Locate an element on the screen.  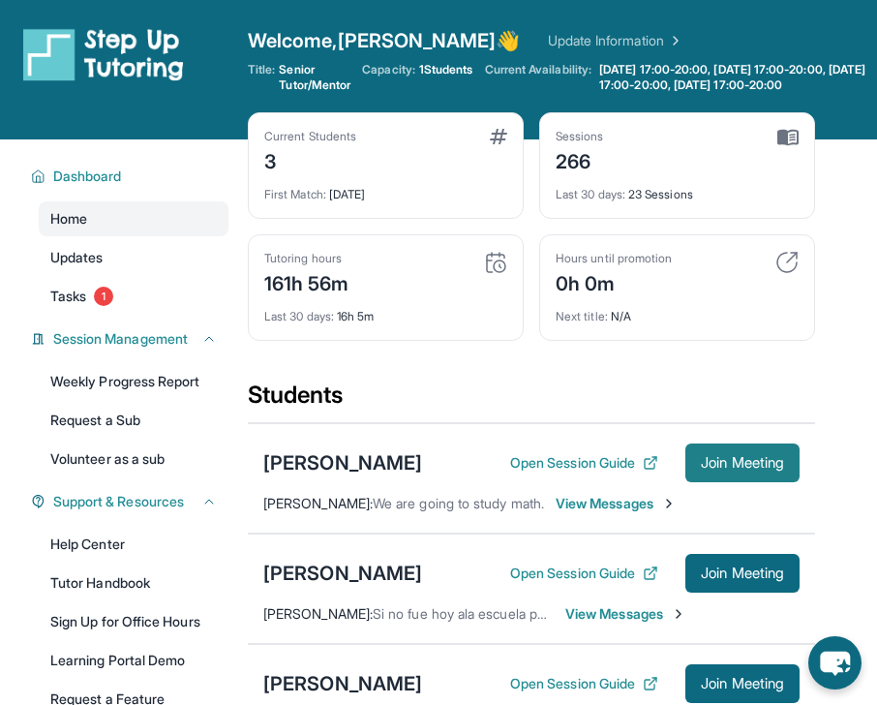
button: Session Management is located at coordinates (131, 339).